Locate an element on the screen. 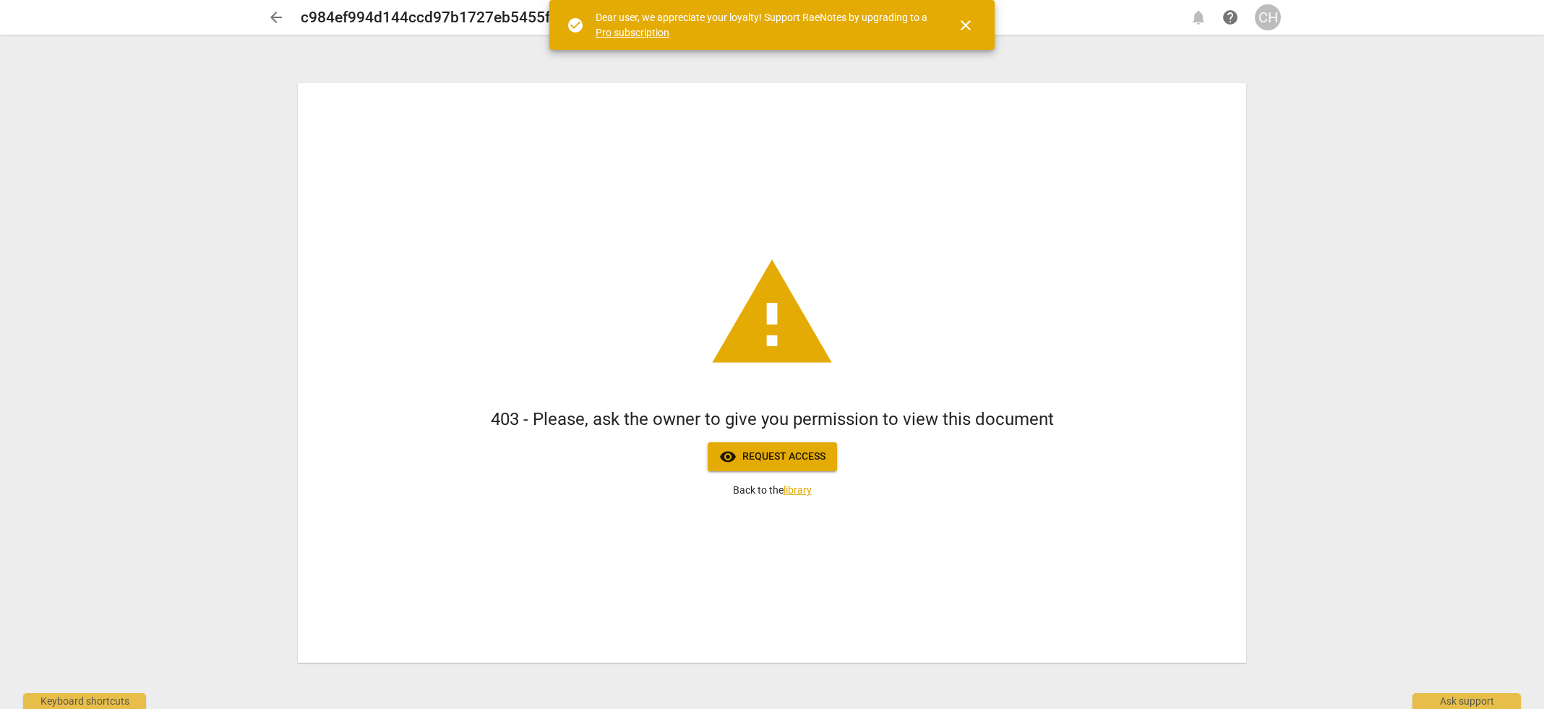 The width and height of the screenshot is (1544, 709). h1: 403 - Please, ask the owner to give you permission to view this document is located at coordinates (772, 419).